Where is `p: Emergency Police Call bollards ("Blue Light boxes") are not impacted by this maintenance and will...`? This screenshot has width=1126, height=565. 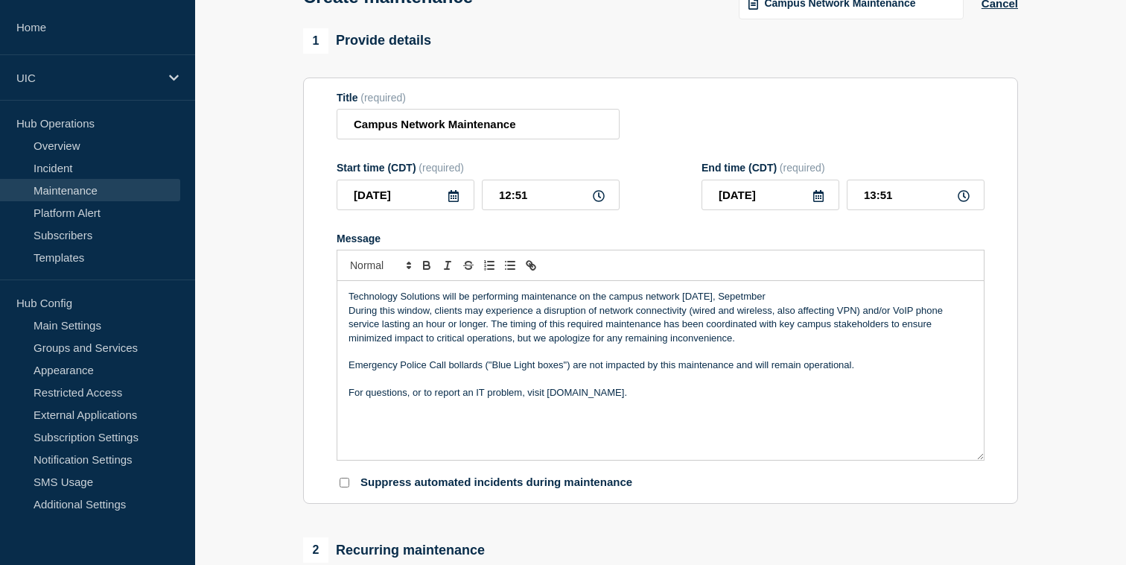 p: Emergency Police Call bollards ("Blue Light boxes") are not impacted by this maintenance and will... is located at coordinates (661, 365).